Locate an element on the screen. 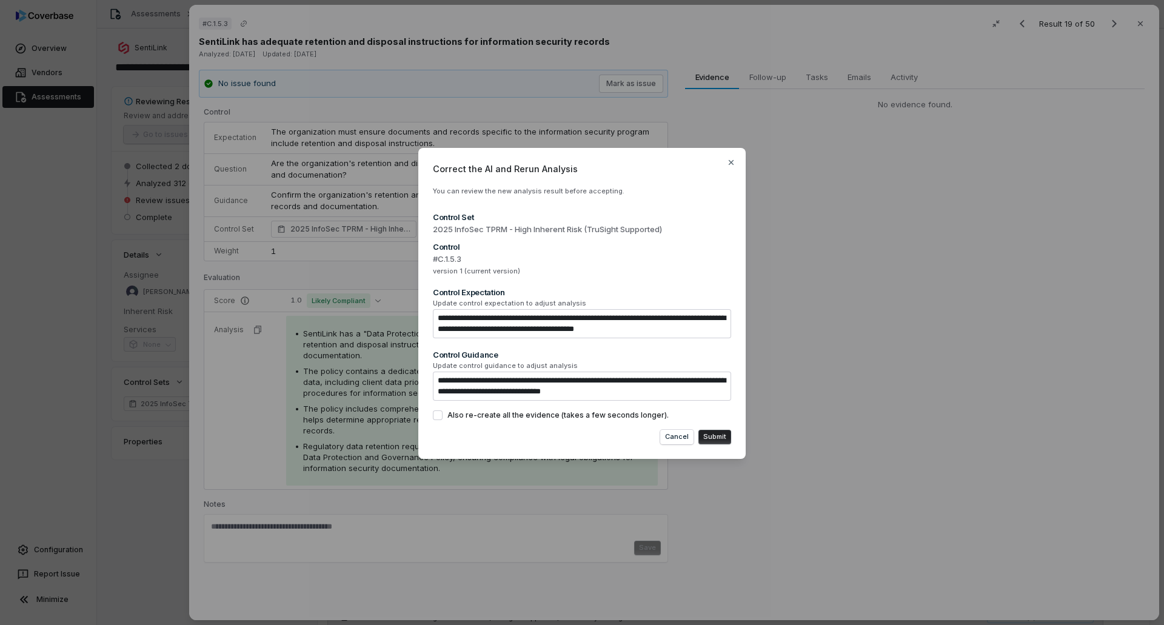  span: version 1 (current version) is located at coordinates (582, 271).